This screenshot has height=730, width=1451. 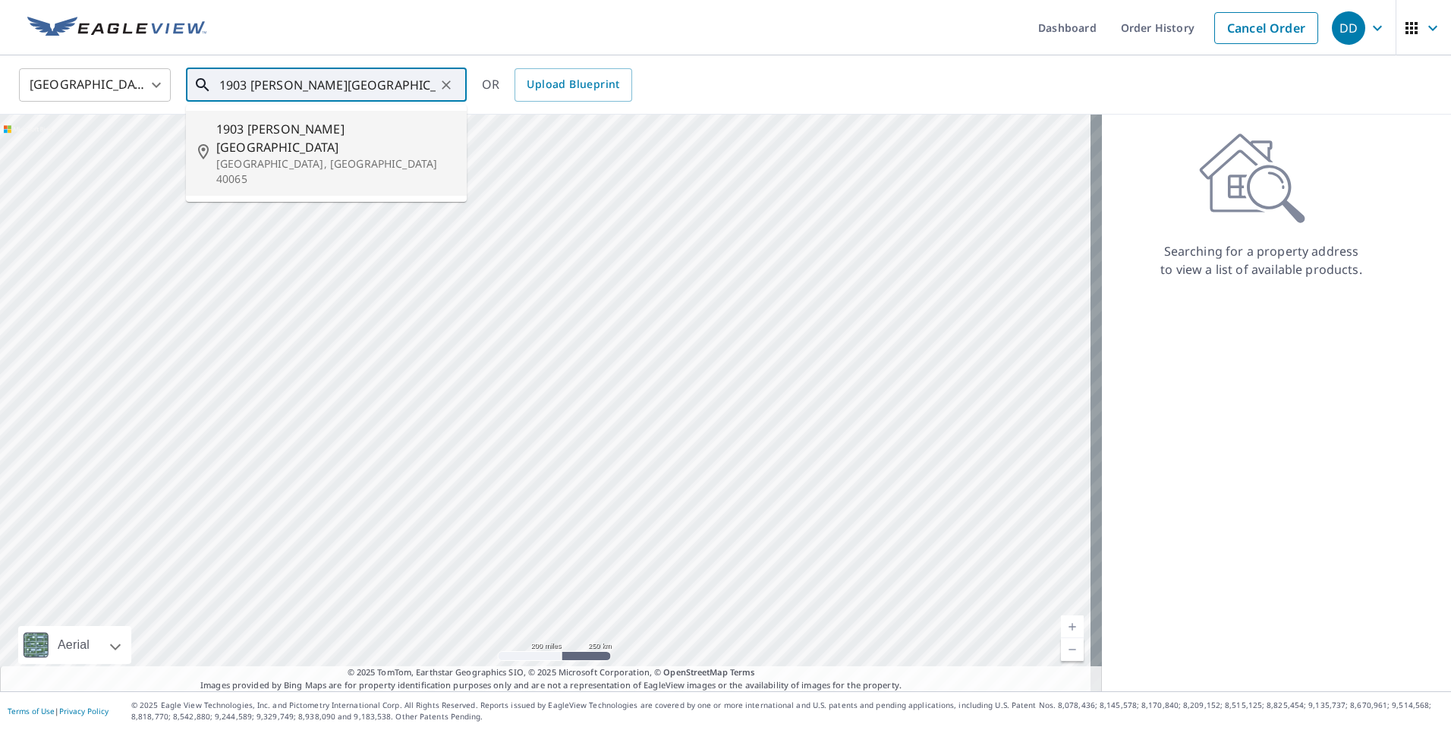 I want to click on a: OpenStreetMap, so click(x=695, y=672).